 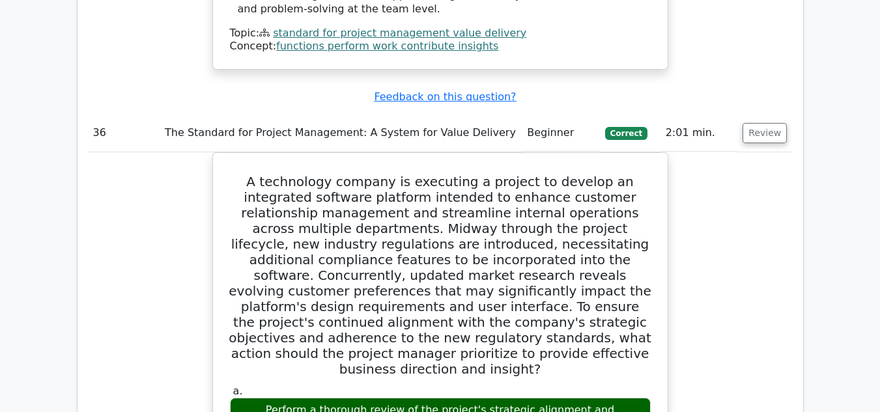 What do you see at coordinates (440, 46) in the screenshot?
I see `div: Concept:` at bounding box center [440, 46].